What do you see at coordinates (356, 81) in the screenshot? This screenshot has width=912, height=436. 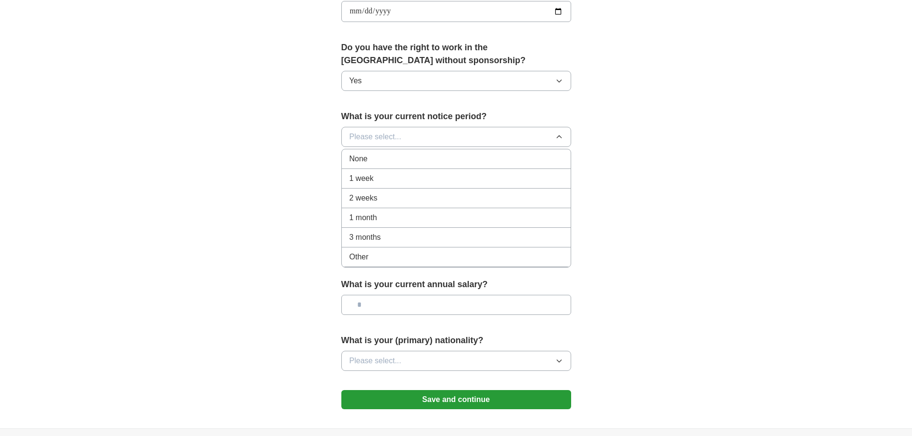 I see `span: Yes` at bounding box center [356, 81].